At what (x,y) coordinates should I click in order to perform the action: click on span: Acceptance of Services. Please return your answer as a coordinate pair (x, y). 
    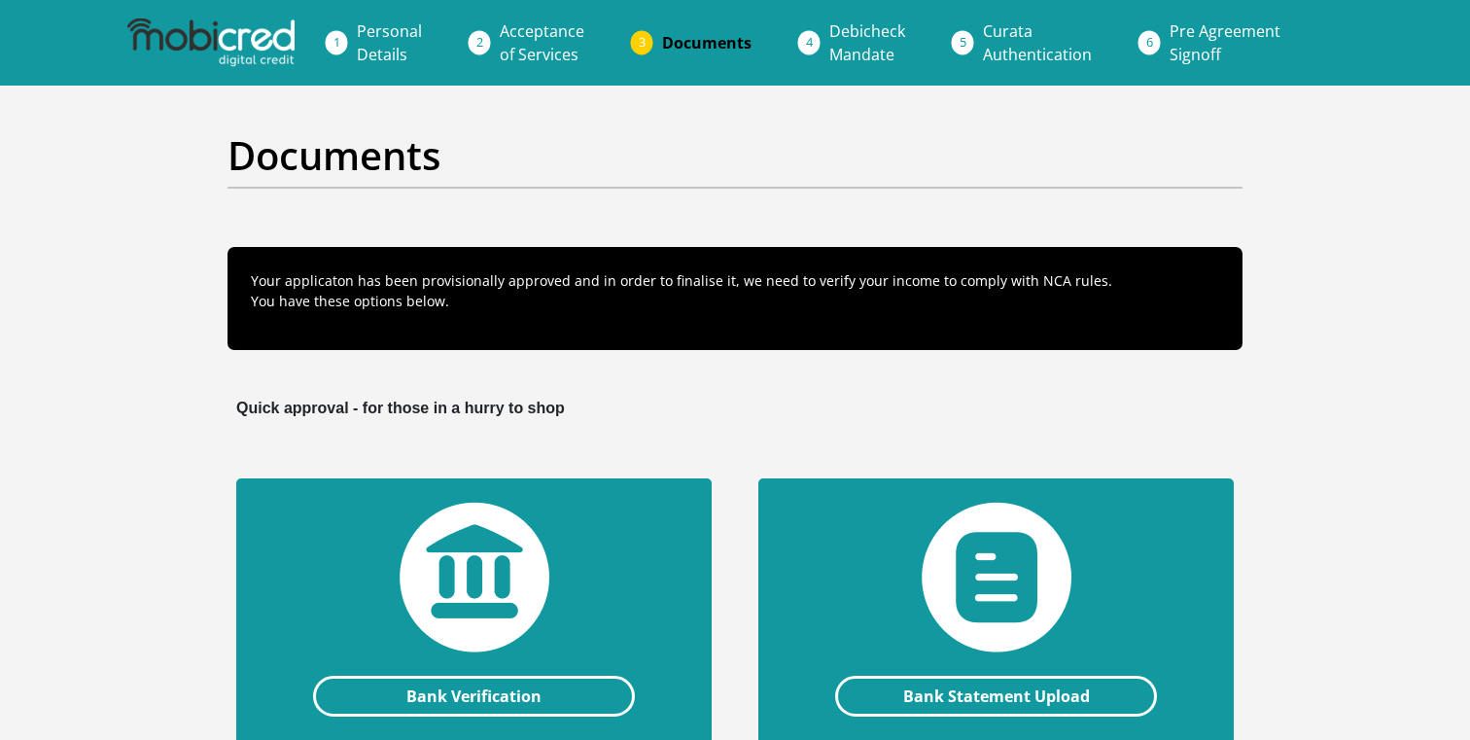
    Looking at the image, I should click on (541, 43).